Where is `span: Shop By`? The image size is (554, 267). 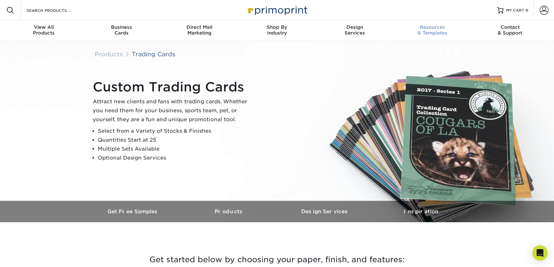
span: Shop By is located at coordinates (277, 27).